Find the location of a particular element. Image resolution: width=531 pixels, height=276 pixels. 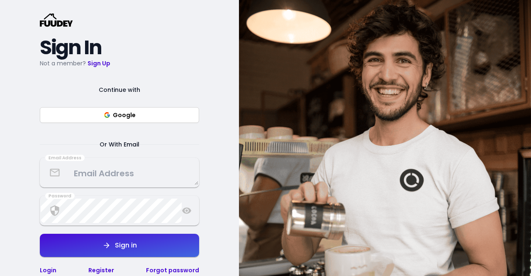

a: Register is located at coordinates (101, 271).